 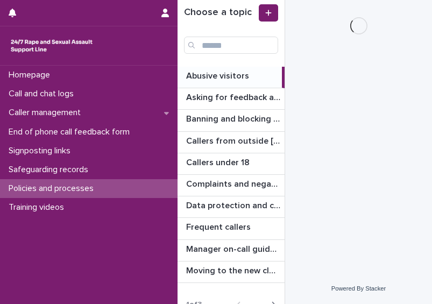 What do you see at coordinates (231, 121) in the screenshot?
I see `a: Banning and blocking callersBanning and blocking callers` at bounding box center [231, 121].